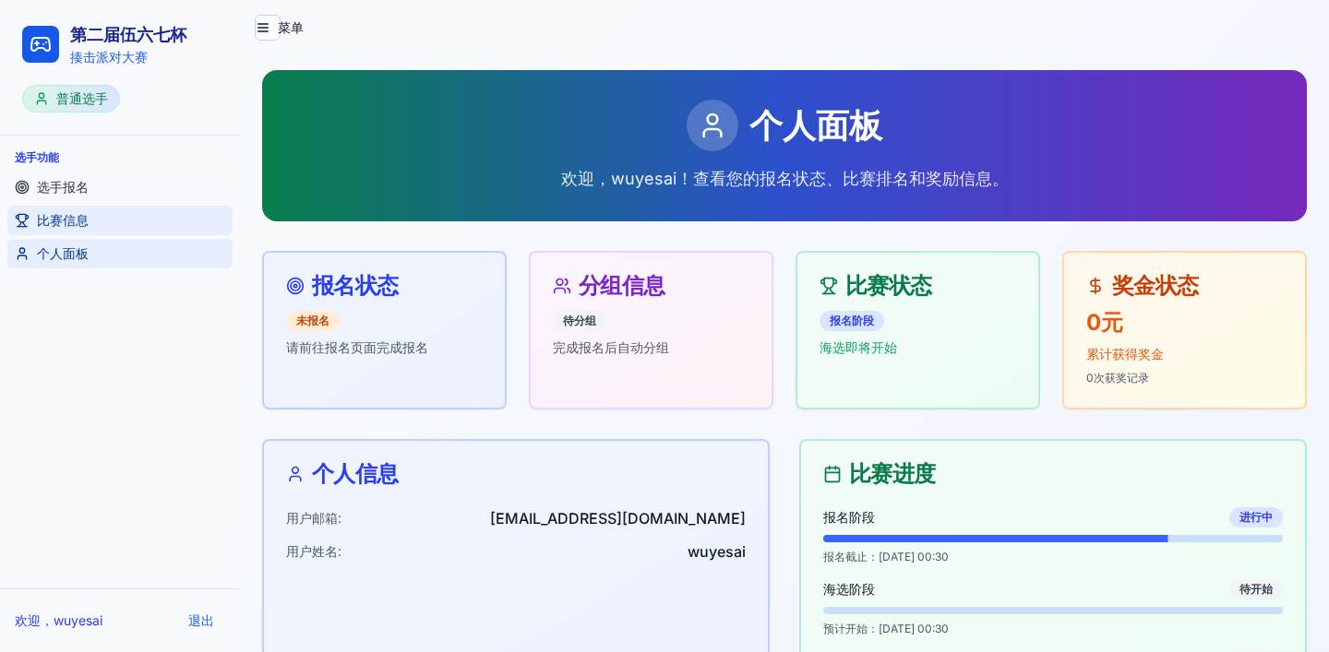 The width and height of the screenshot is (1329, 652). Describe the element at coordinates (314, 552) in the screenshot. I see `span: 用户姓名:` at that location.